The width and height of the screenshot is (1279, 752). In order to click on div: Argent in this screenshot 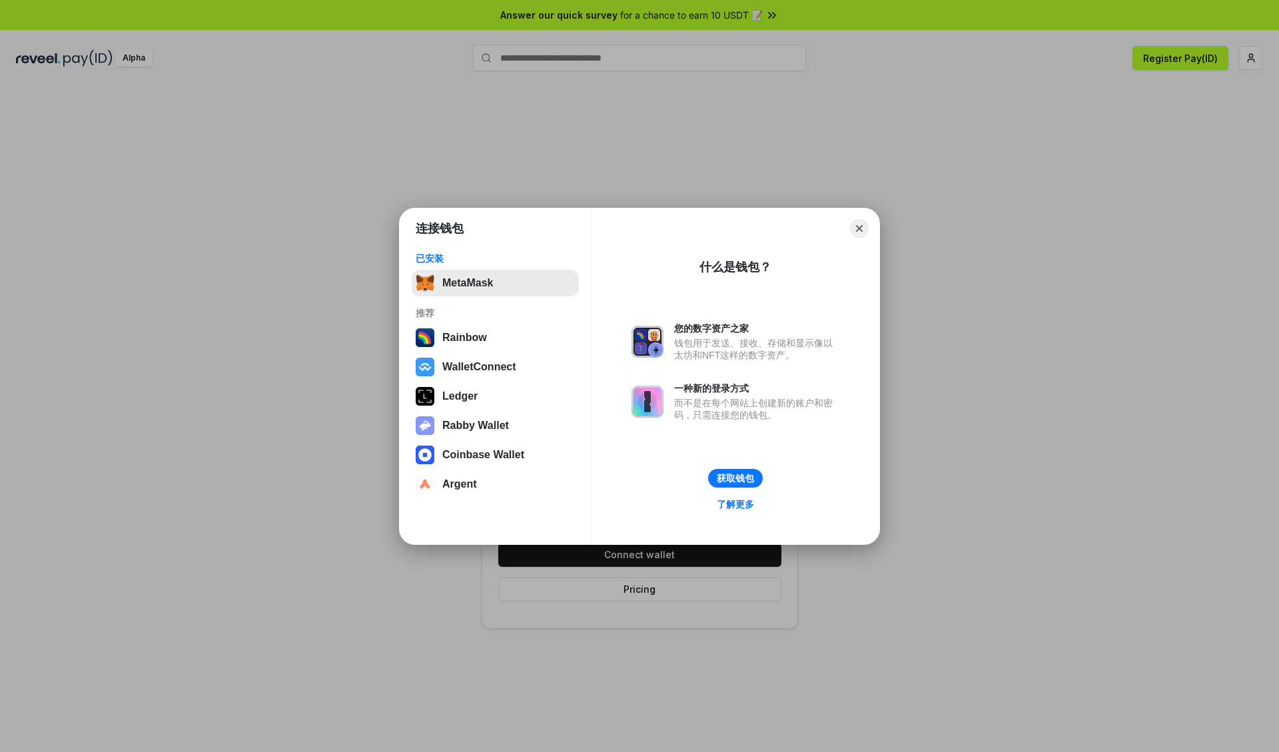, I will do `click(460, 484)`.